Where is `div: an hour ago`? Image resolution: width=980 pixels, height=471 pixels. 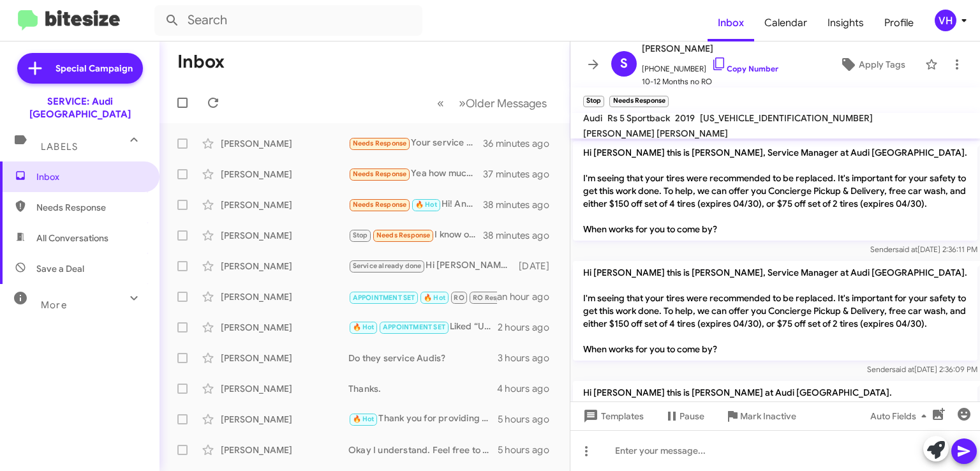 div: an hour ago is located at coordinates (528, 297).